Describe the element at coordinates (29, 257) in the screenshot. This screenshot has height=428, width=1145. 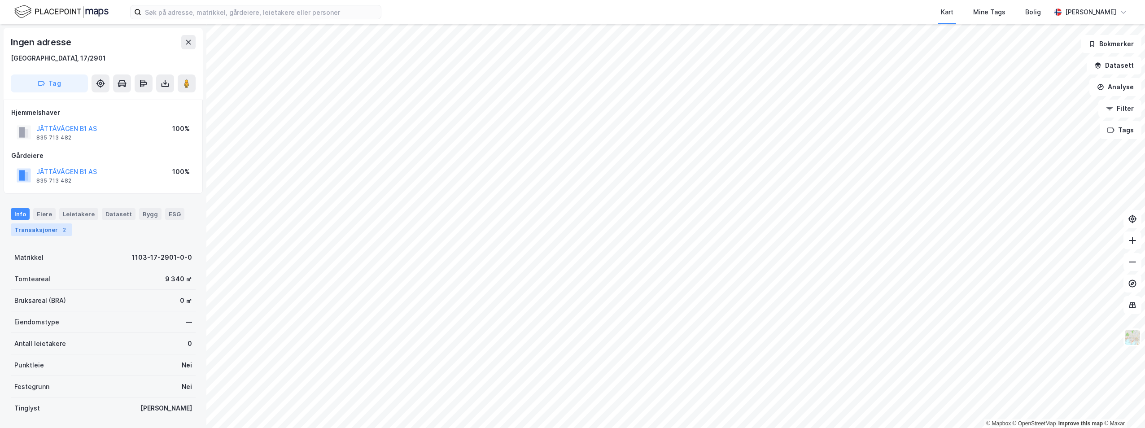
I see `div: Matrikkel` at that location.